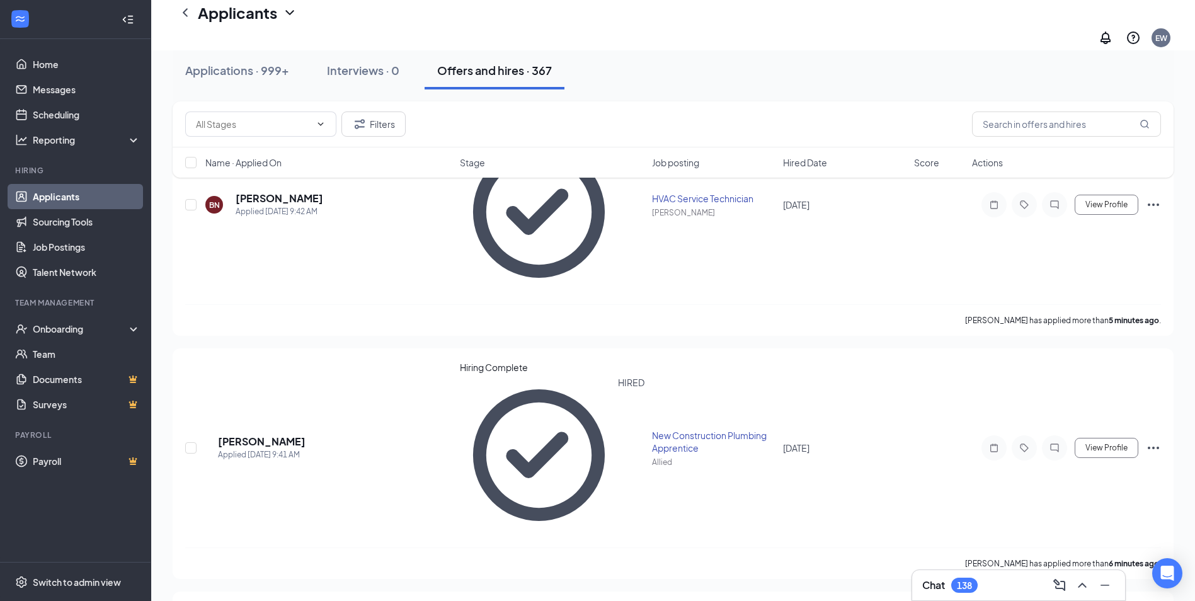  Describe the element at coordinates (185, 13) in the screenshot. I see `a: ChevronLeft` at that location.